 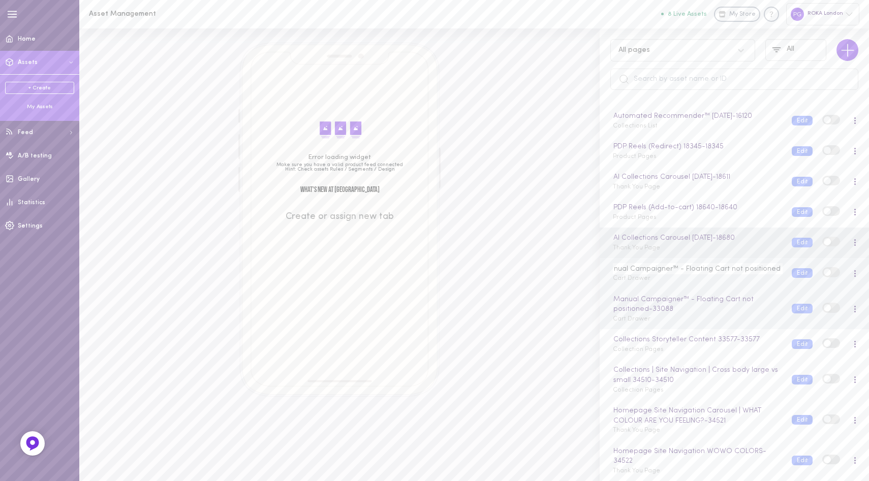 What do you see at coordinates (772, 14) in the screenshot?
I see `div: Knowledge center` at bounding box center [772, 14].